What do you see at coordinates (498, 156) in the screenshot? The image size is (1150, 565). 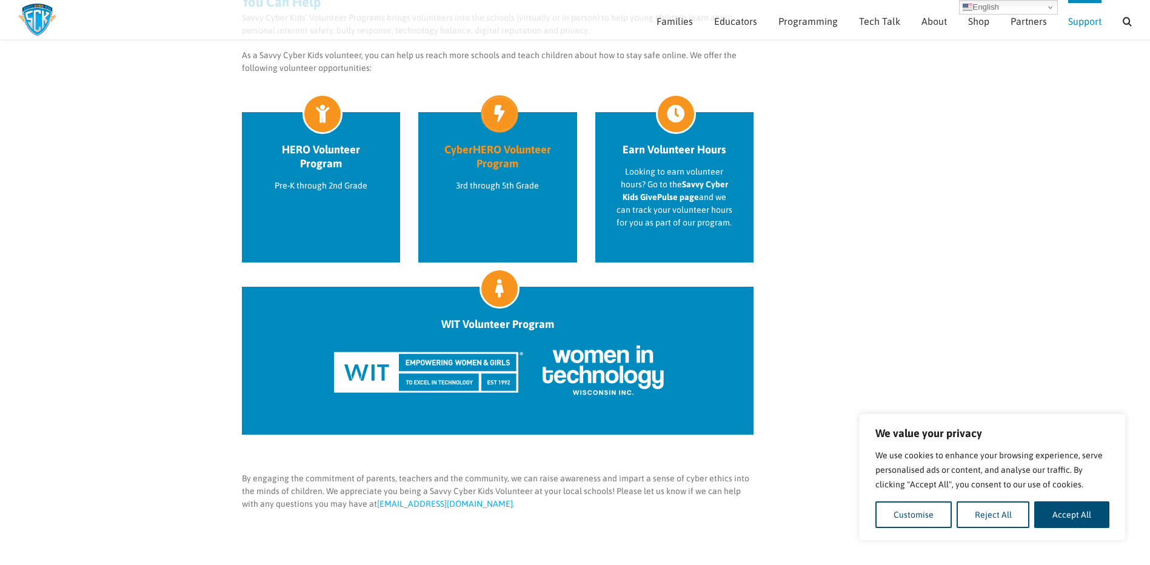 I see `h2: CyberHERO Volunteer Program` at bounding box center [498, 156].